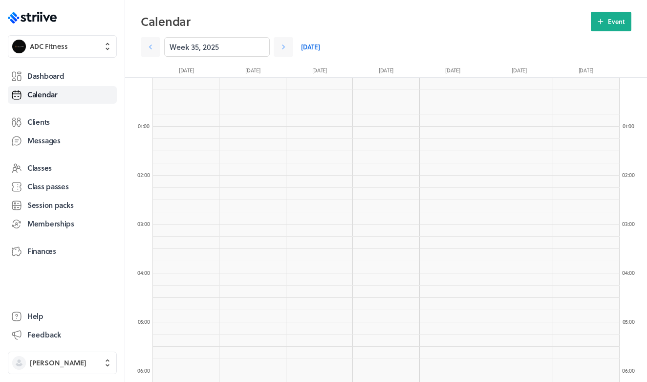 This screenshot has width=647, height=382. I want to click on a: Calendar, so click(62, 95).